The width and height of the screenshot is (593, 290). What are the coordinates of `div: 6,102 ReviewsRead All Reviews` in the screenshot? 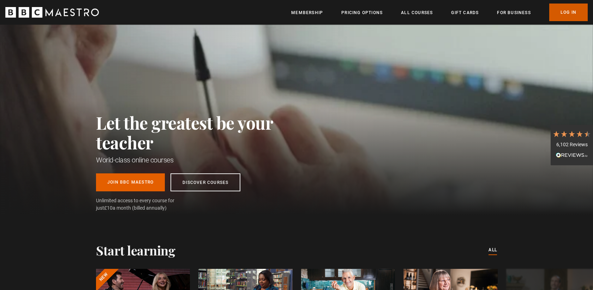 It's located at (572, 145).